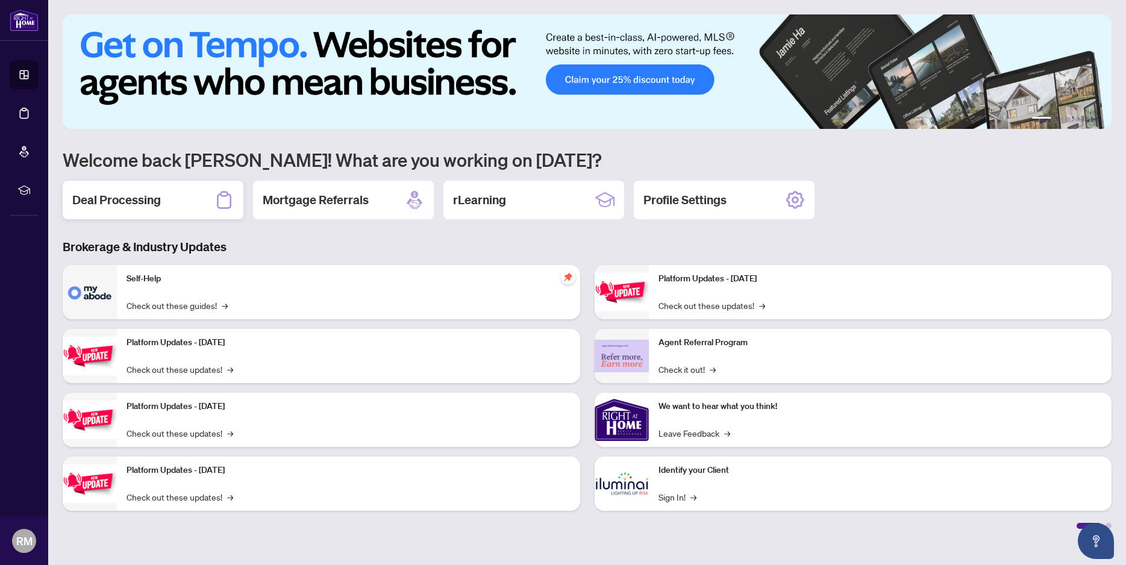  Describe the element at coordinates (90, 355) in the screenshot. I see `img: Platform Updates - September 16, 2025` at that location.